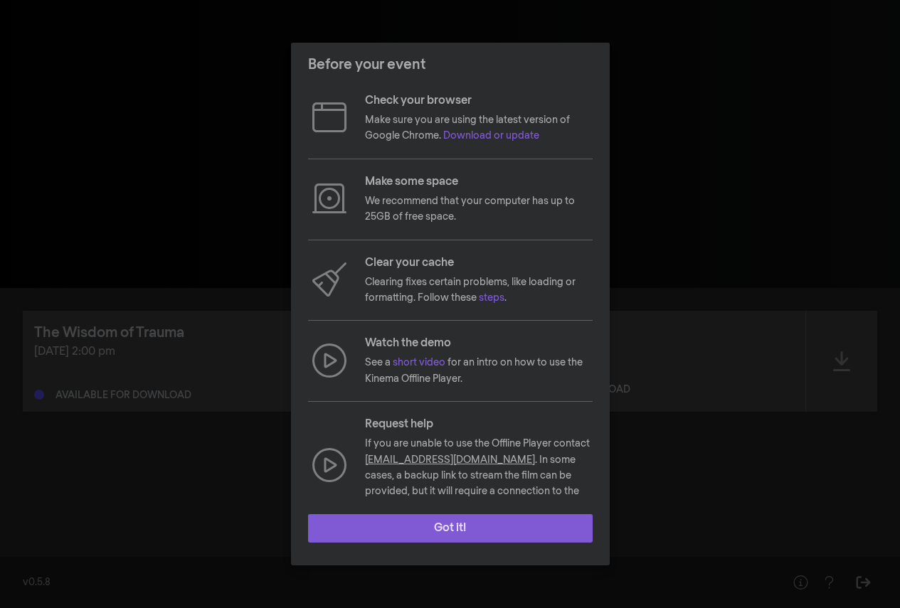 Image resolution: width=900 pixels, height=608 pixels. I want to click on p: Clear your cache, so click(479, 263).